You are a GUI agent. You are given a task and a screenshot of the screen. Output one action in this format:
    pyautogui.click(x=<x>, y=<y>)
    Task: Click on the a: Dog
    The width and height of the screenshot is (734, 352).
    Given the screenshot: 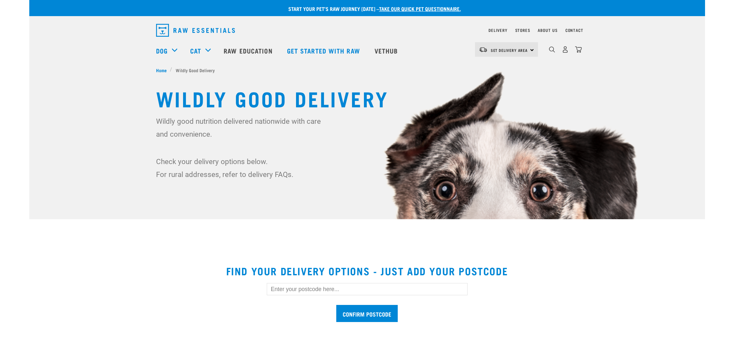 What is the action you would take?
    pyautogui.click(x=162, y=51)
    